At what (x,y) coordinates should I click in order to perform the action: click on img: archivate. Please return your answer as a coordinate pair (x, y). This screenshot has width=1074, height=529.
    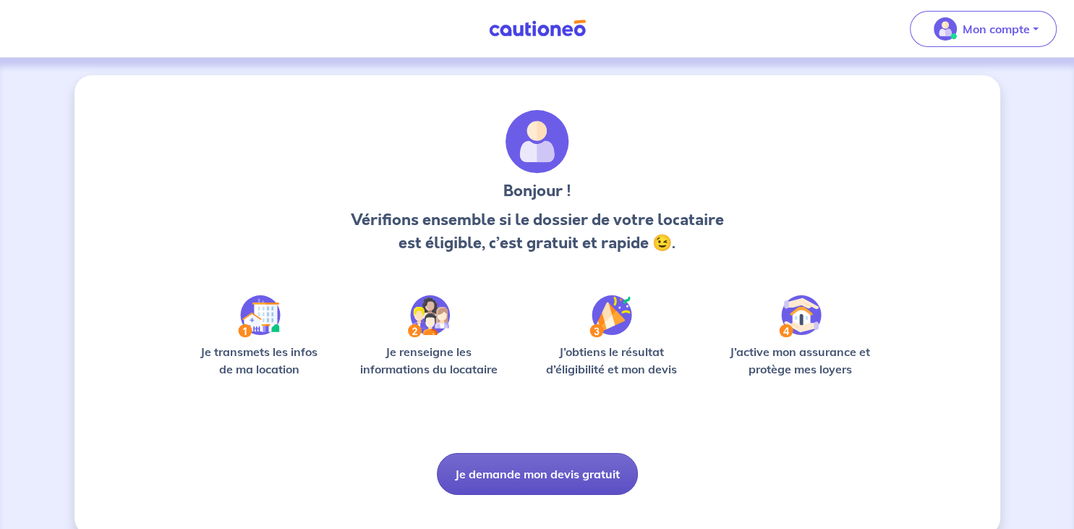
    Looking at the image, I should click on (537, 142).